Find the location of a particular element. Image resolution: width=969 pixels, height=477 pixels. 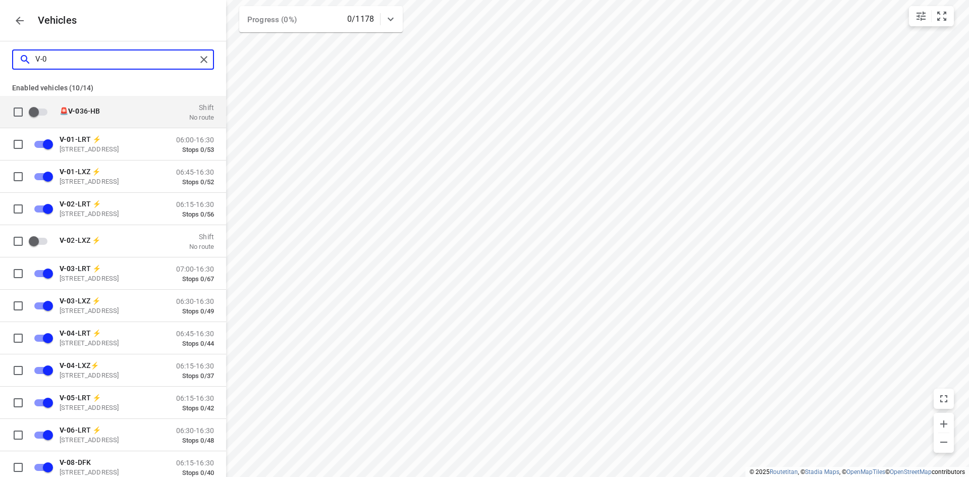

p: Stops 0/40 is located at coordinates (195, 472).